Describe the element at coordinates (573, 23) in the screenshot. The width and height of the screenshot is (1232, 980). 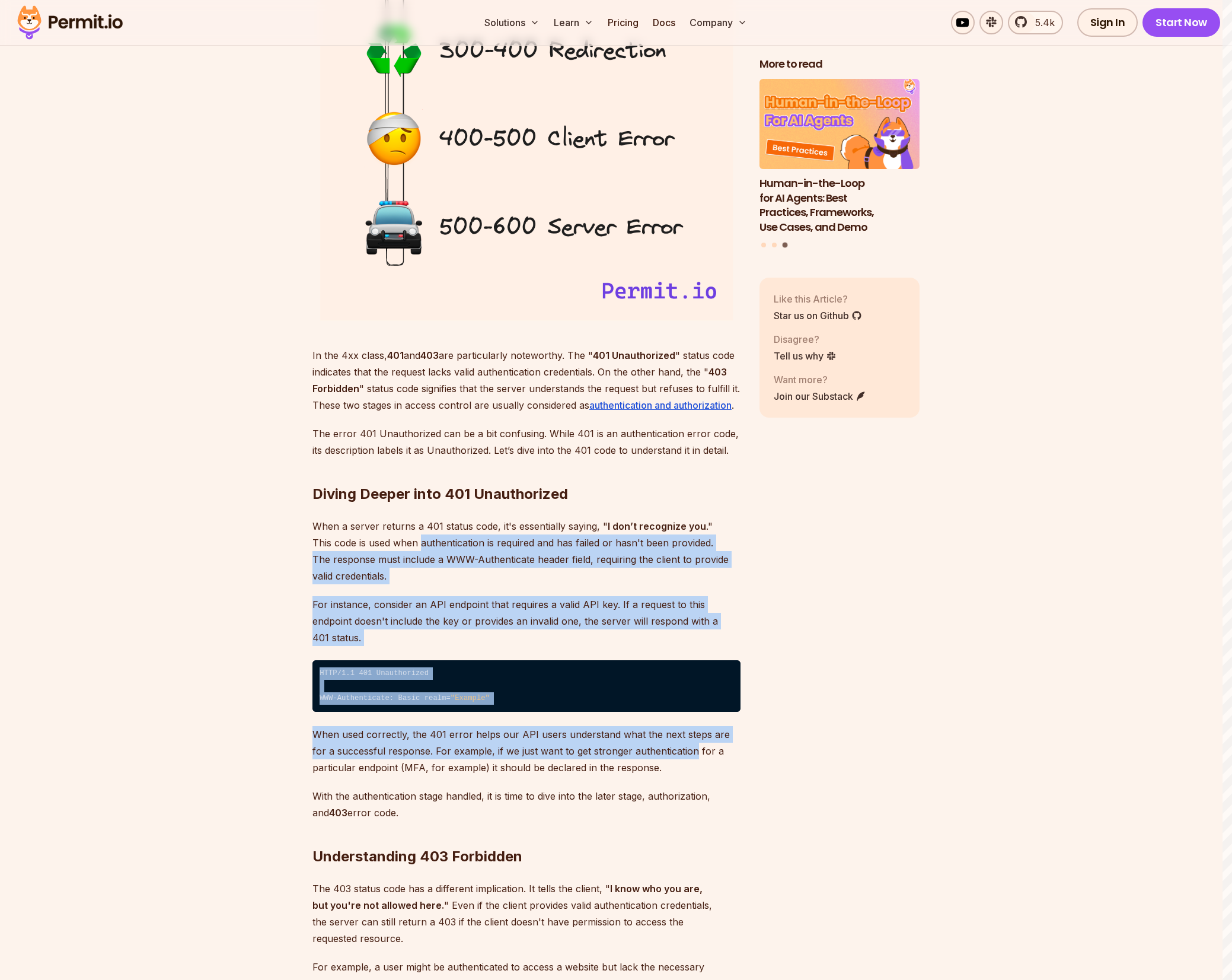
I see `button: Learn` at that location.